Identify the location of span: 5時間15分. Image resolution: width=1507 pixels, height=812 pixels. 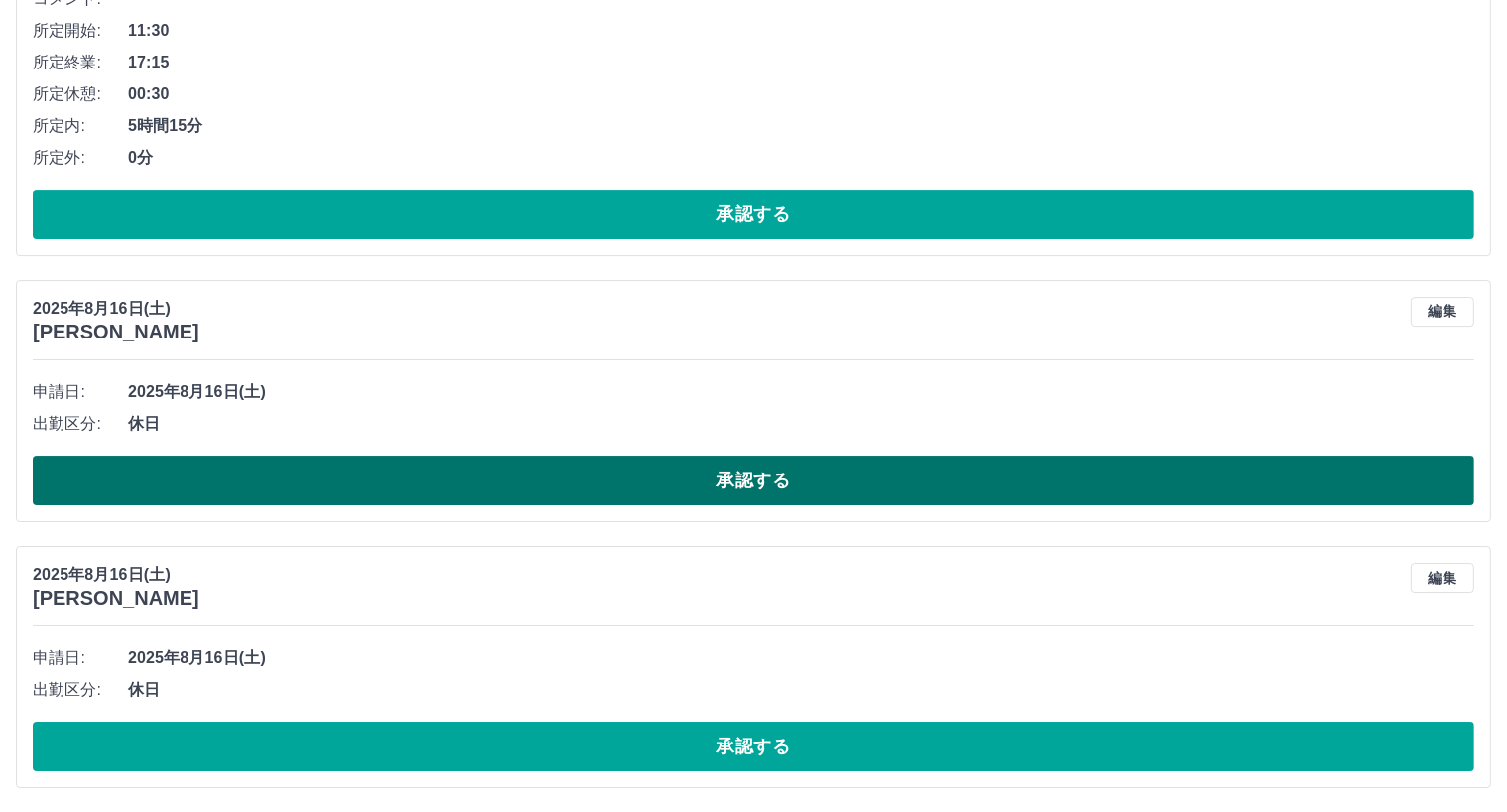
(801, 126).